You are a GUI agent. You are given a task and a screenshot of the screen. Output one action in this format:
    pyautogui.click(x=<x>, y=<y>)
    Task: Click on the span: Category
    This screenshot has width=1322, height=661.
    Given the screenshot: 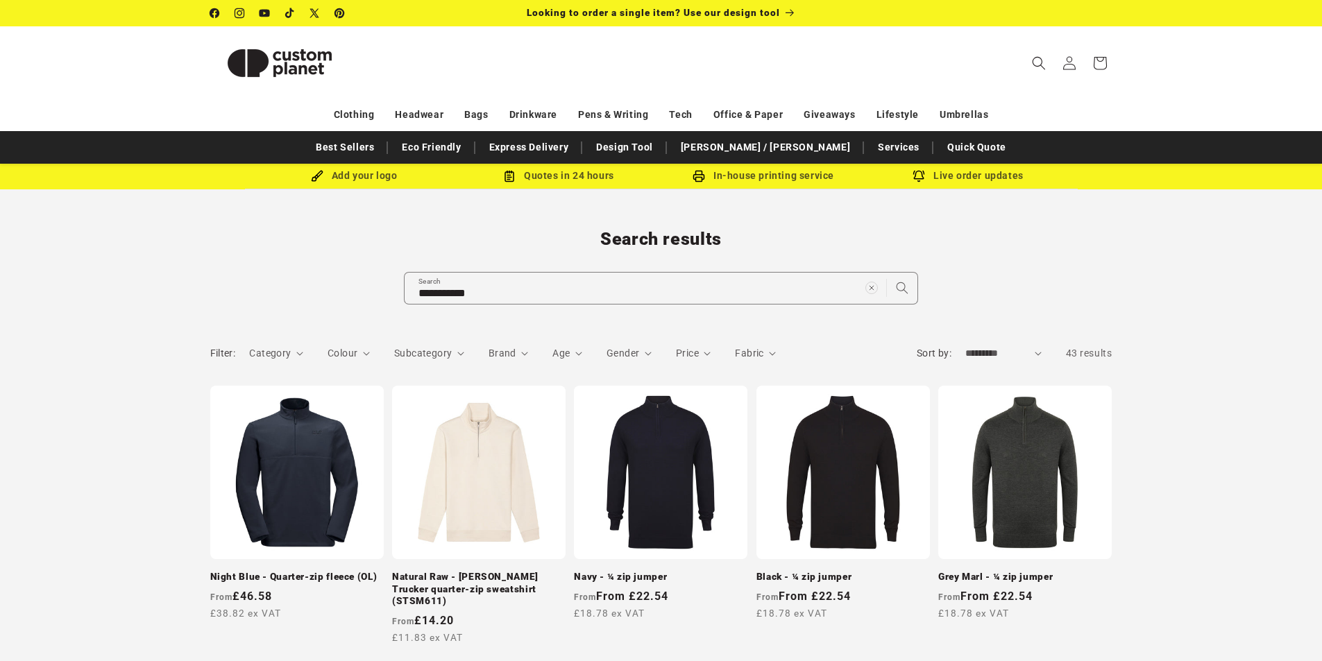 What is the action you would take?
    pyautogui.click(x=270, y=353)
    